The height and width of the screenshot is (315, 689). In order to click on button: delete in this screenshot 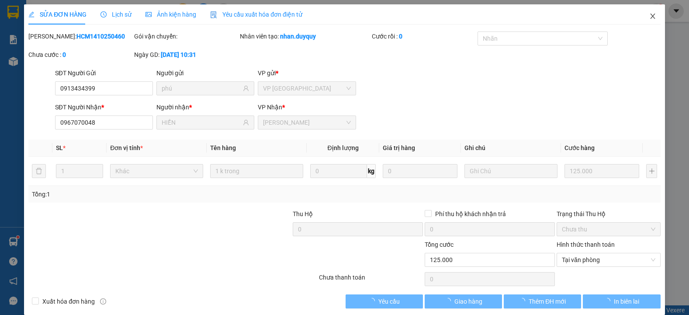, I will do `click(39, 171)`.